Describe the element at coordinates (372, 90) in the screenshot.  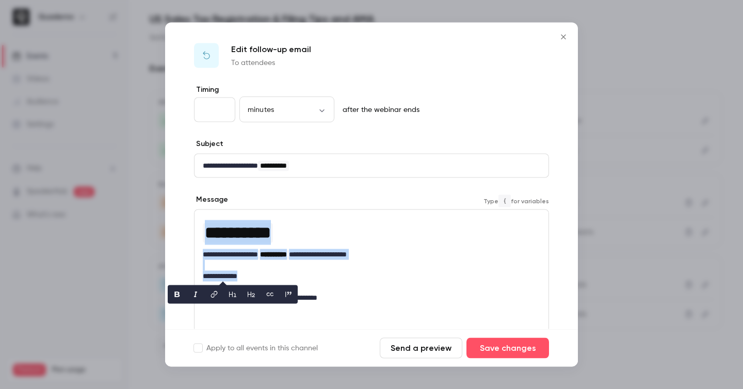
I see `label: Timing` at that location.